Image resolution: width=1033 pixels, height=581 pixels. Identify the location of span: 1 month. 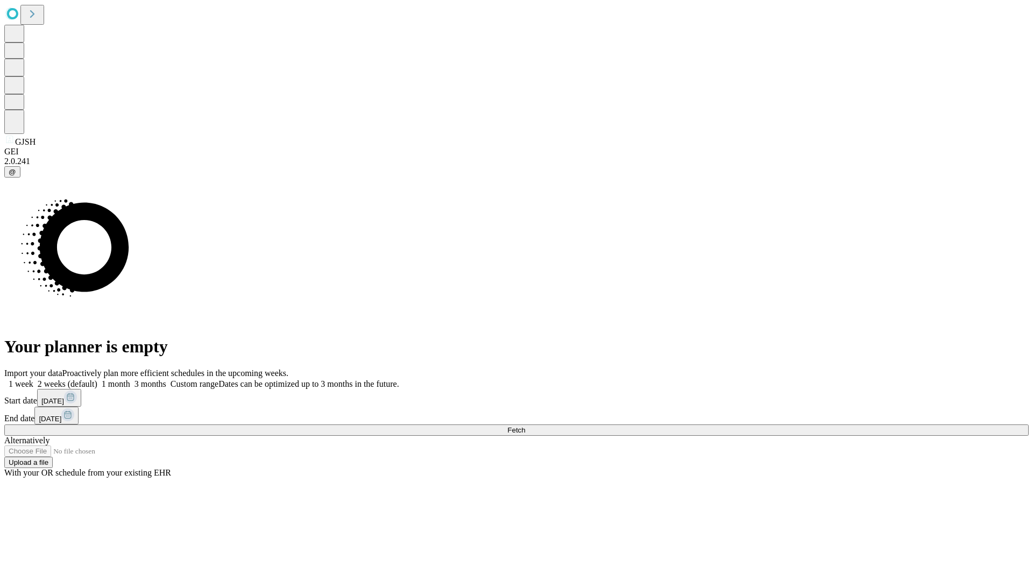
(116, 384).